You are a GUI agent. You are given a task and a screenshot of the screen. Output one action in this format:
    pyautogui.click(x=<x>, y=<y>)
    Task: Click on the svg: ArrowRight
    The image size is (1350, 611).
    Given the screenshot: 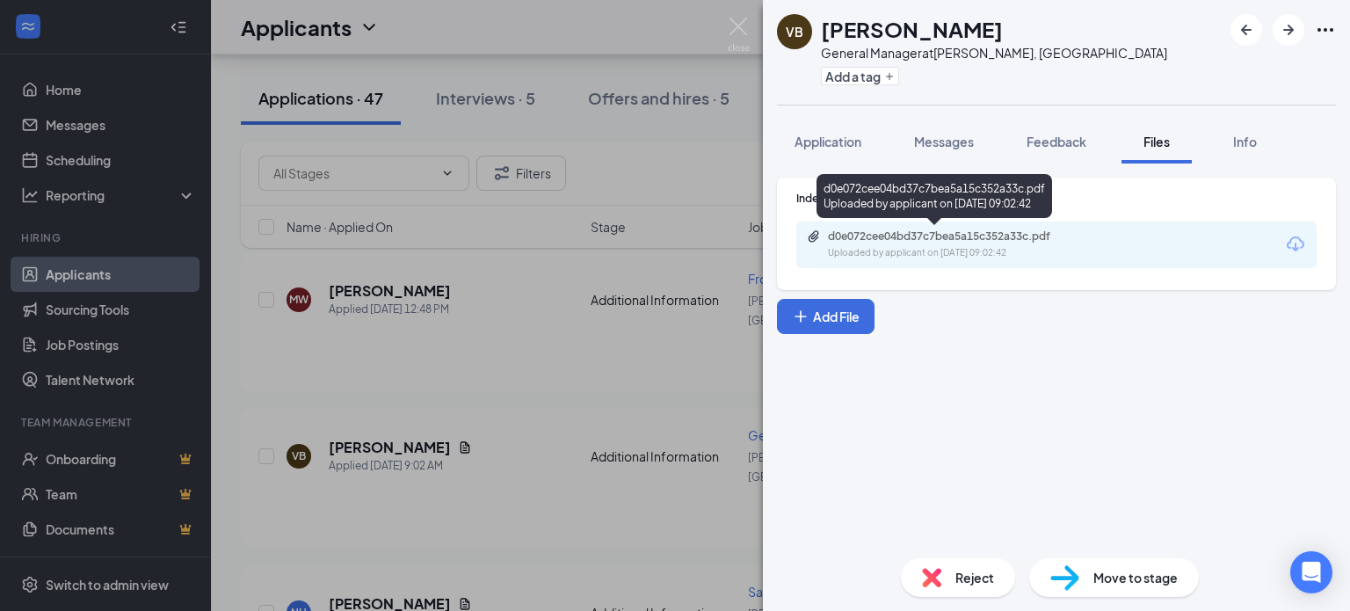 What is the action you would take?
    pyautogui.click(x=1288, y=30)
    